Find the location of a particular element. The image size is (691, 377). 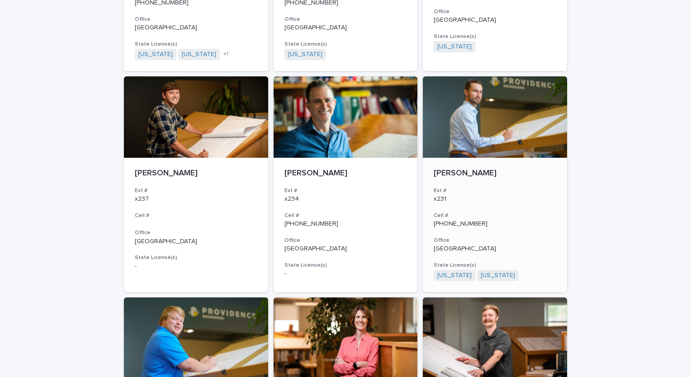

a: x234 is located at coordinates (292, 199).